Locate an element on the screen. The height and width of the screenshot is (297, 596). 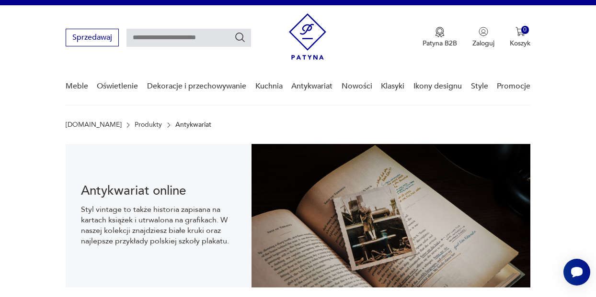
a: Oświetlenie is located at coordinates (117, 86).